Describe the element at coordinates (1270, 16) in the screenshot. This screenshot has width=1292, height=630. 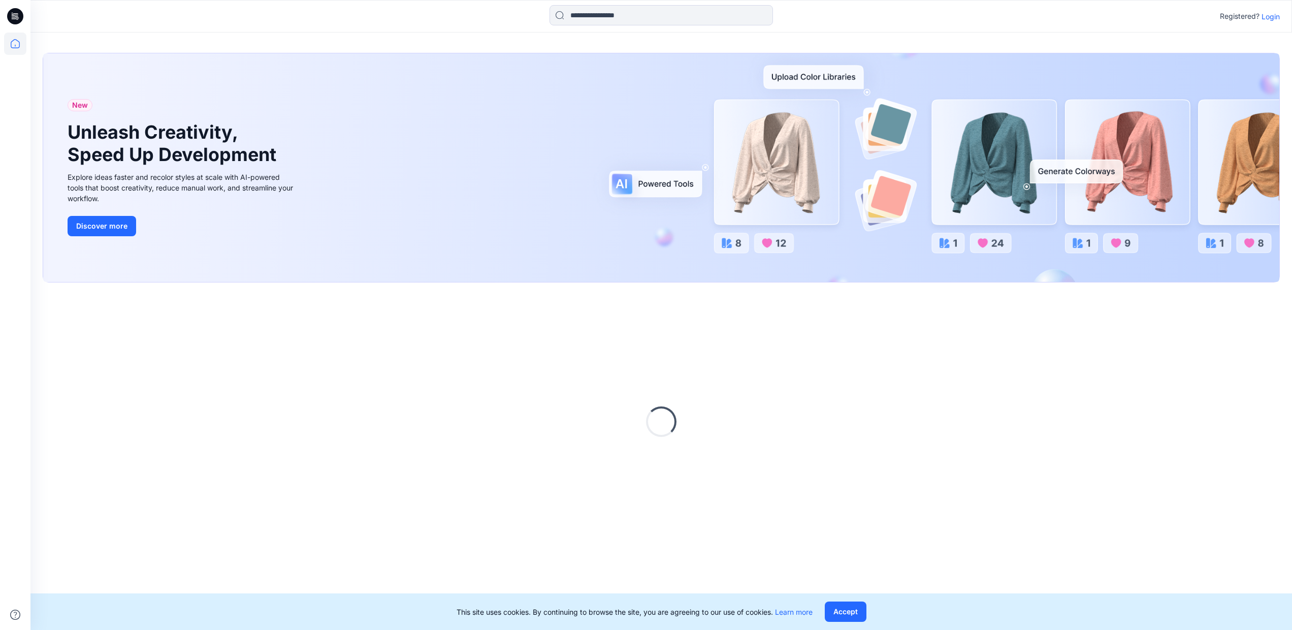
I see `p: Login` at that location.